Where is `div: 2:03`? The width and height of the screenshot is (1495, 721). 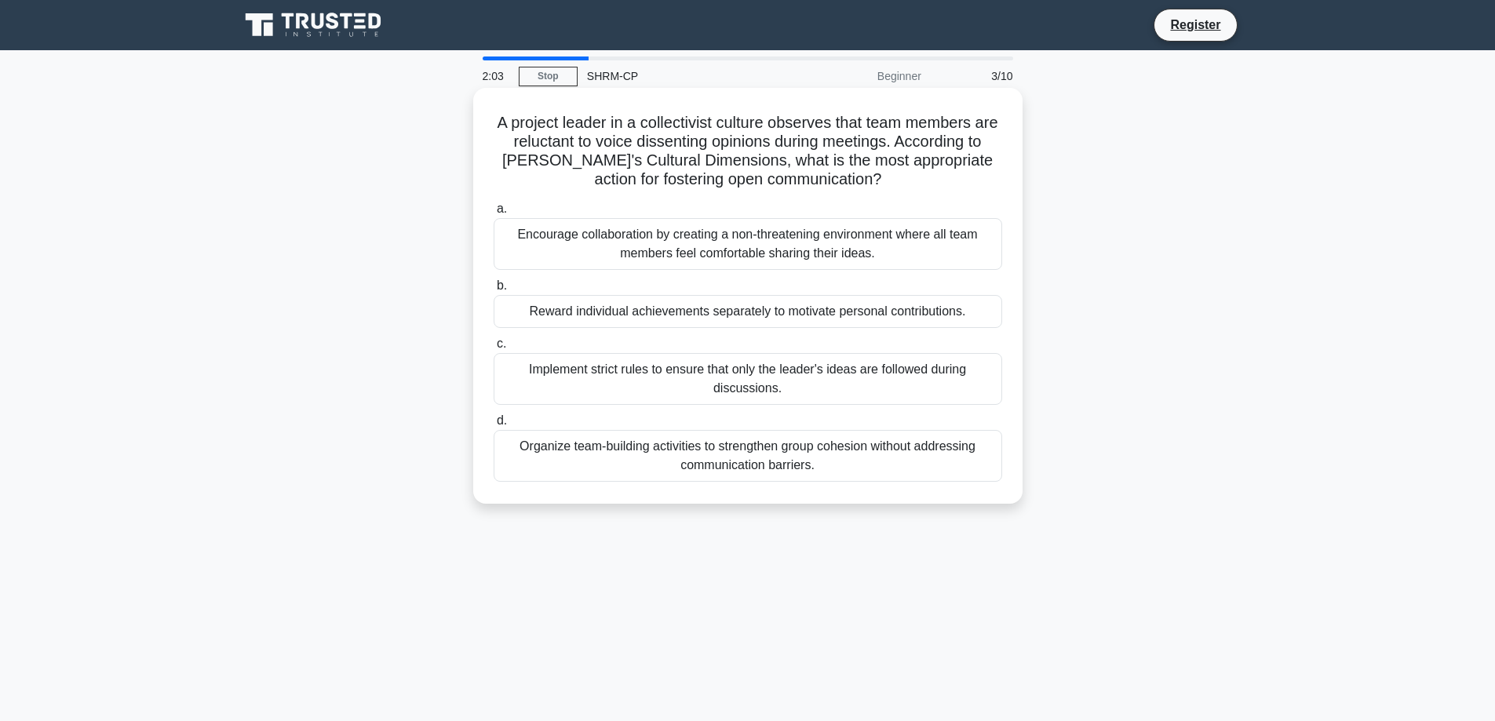
div: 2:03 is located at coordinates (496, 76).